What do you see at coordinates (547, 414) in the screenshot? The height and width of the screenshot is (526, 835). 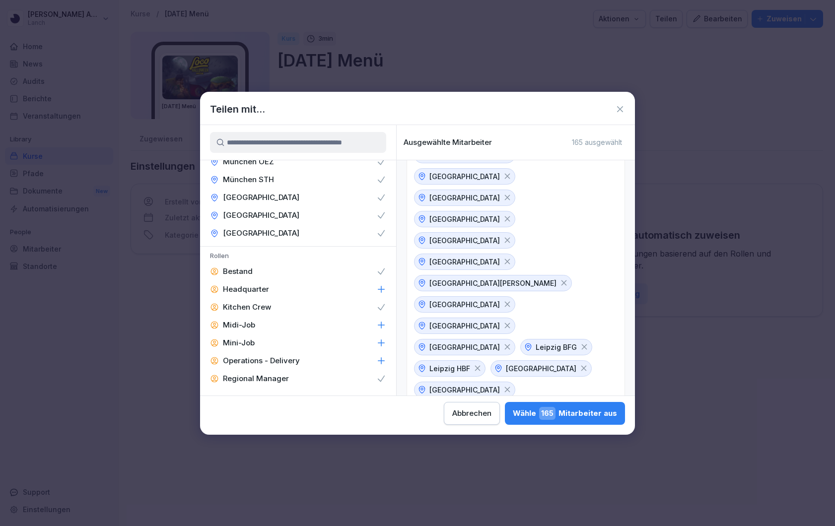 I see `span: 165` at bounding box center [547, 414].